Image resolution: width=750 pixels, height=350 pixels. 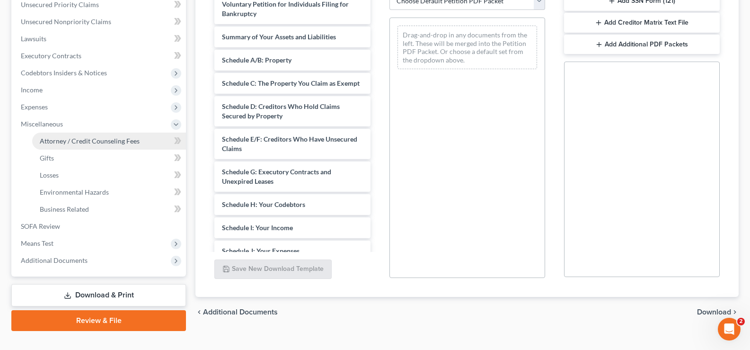 I want to click on span: Unsecured Priority Claims, so click(x=60, y=4).